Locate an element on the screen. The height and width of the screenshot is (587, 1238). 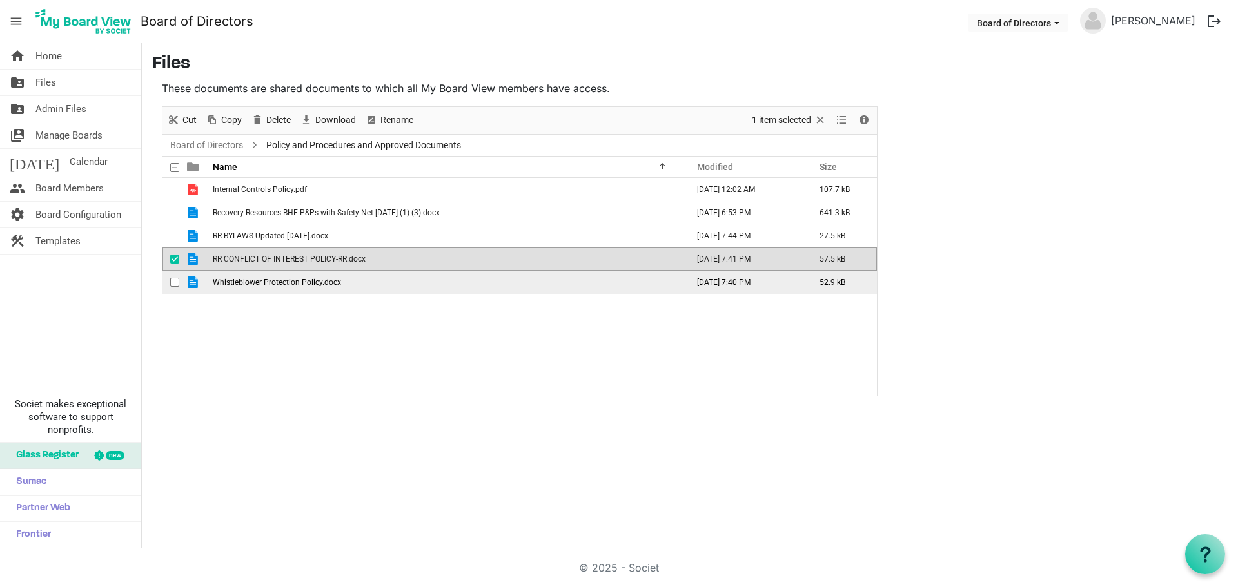
button: Copy is located at coordinates (224, 120).